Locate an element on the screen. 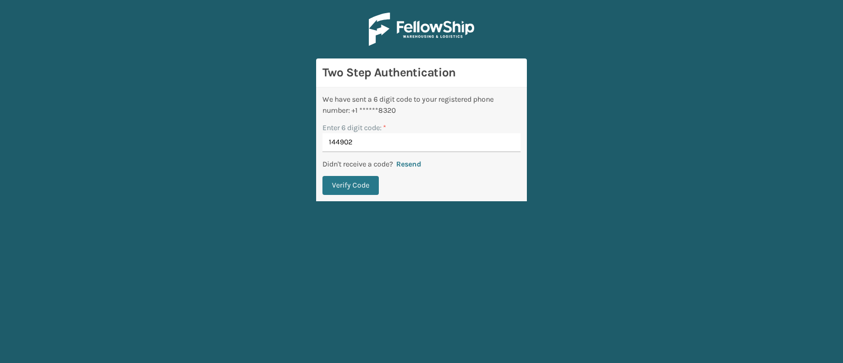  button: Verify Code is located at coordinates (351, 186).